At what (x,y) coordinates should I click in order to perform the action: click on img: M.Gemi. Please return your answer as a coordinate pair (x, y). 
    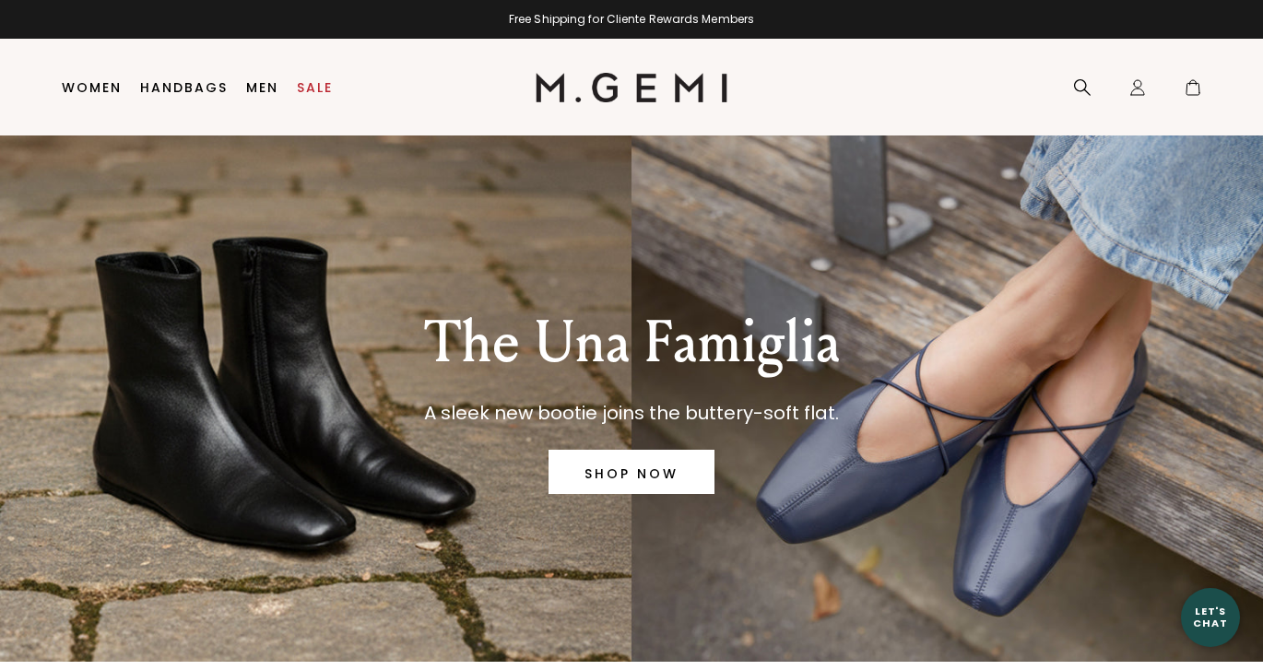
    Looking at the image, I should click on (632, 88).